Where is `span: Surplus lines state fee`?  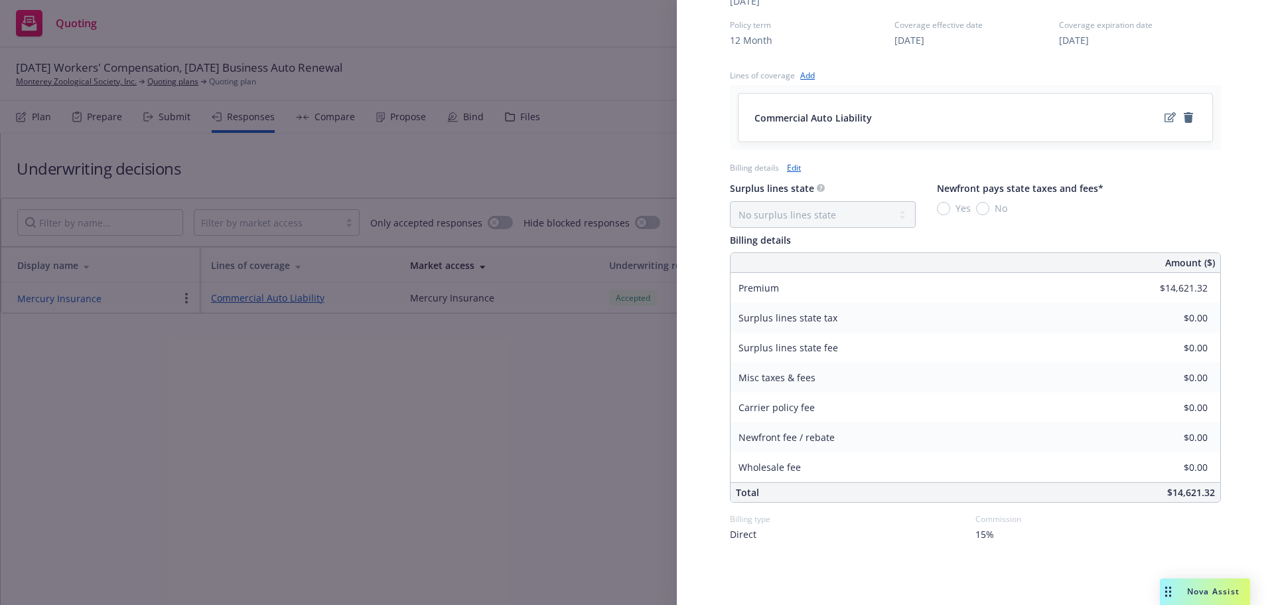
span: Surplus lines state fee is located at coordinates (789, 347).